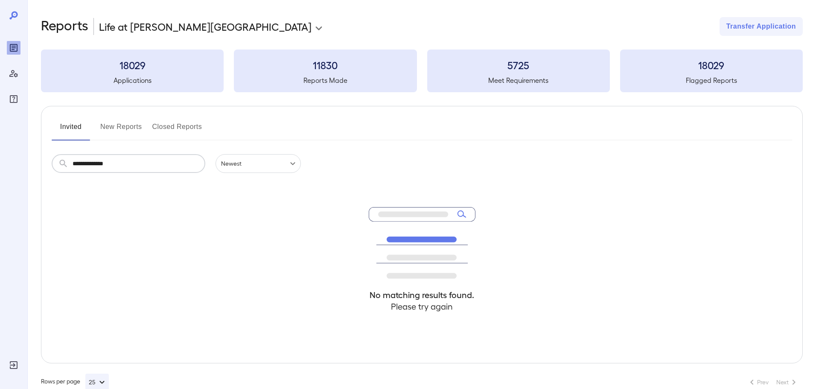 This screenshot has height=389, width=813. I want to click on h3: 5725, so click(518, 65).